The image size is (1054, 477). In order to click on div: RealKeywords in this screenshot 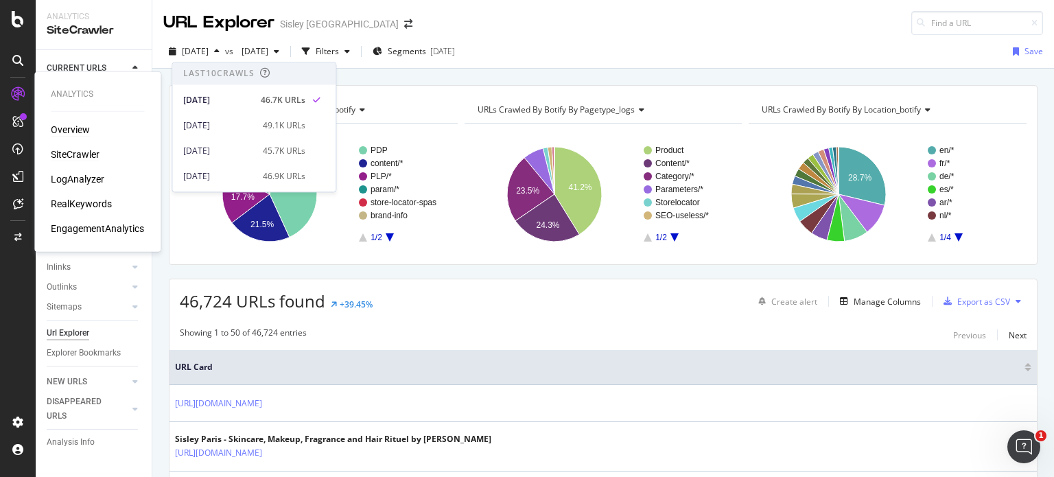, I will do `click(81, 204)`.